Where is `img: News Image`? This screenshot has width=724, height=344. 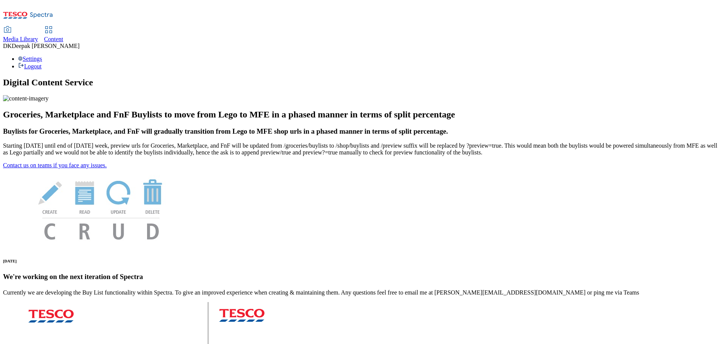 img: News Image is located at coordinates (101, 208).